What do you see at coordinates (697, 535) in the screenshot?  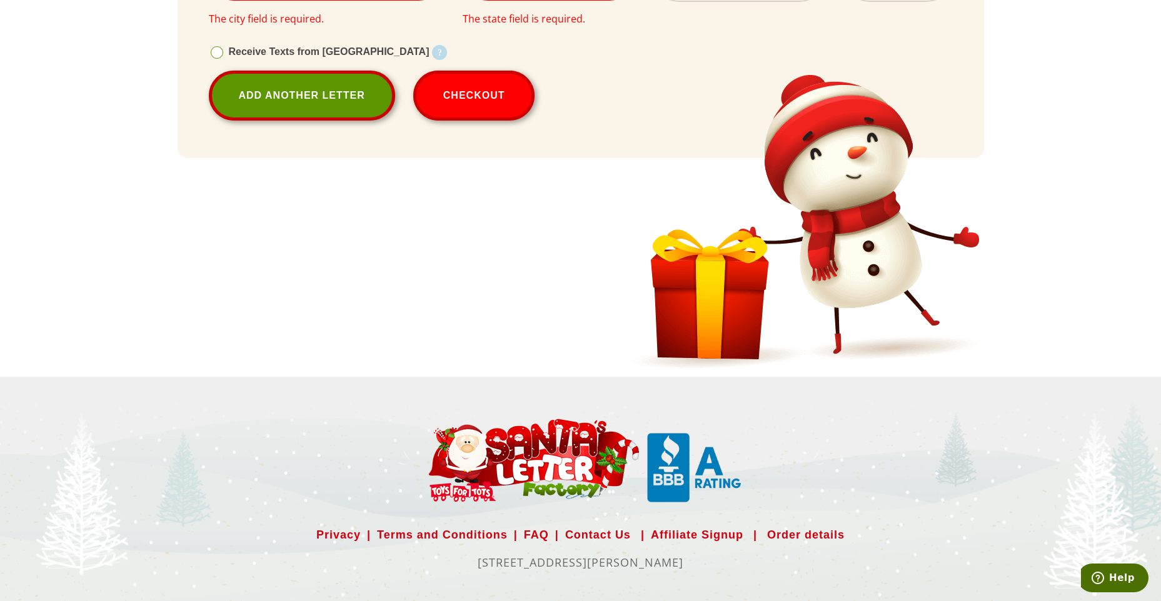 I see `a: Affiliate Signup` at bounding box center [697, 535].